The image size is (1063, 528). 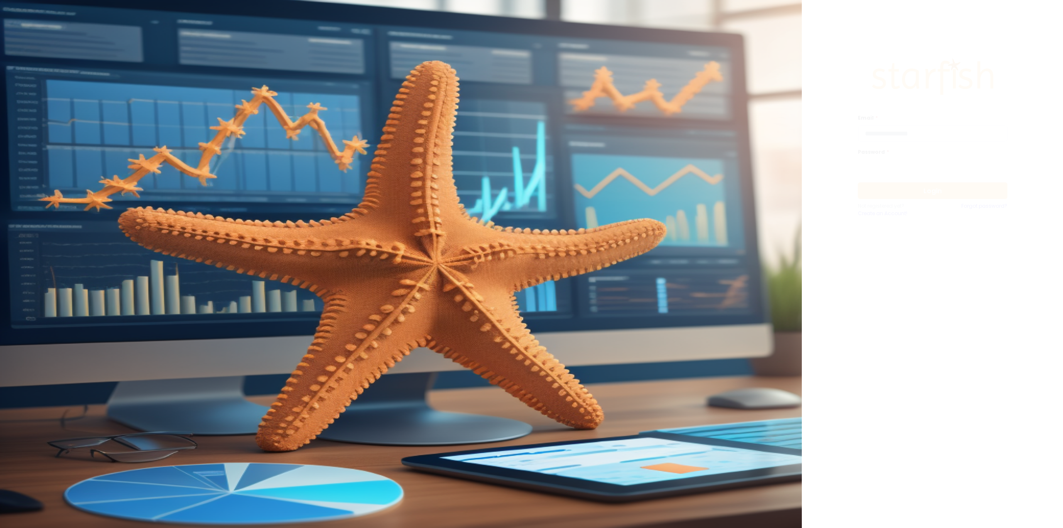 I want to click on label: Email, so click(x=930, y=118).